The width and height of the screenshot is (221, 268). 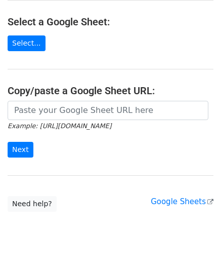 What do you see at coordinates (196, 243) in the screenshot?
I see `div: Chat Widget` at bounding box center [196, 243].